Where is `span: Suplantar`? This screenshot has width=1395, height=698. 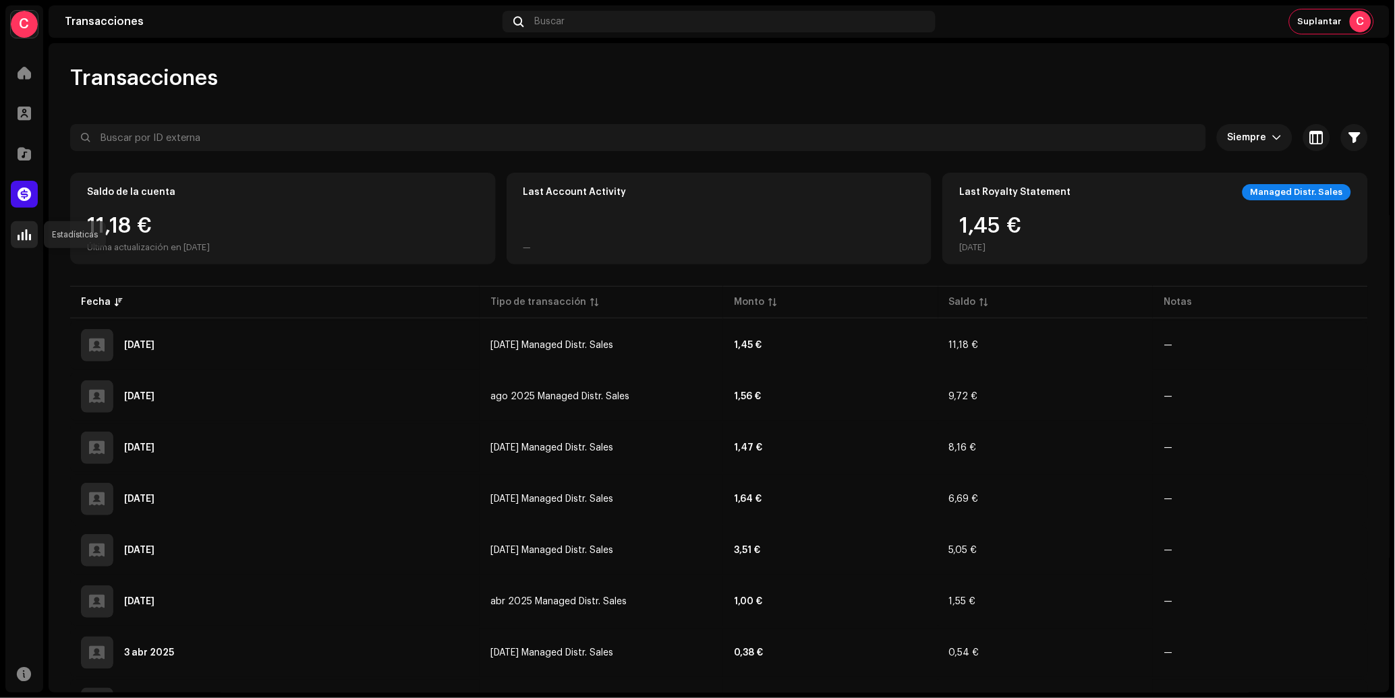 span: Suplantar is located at coordinates (1319, 22).